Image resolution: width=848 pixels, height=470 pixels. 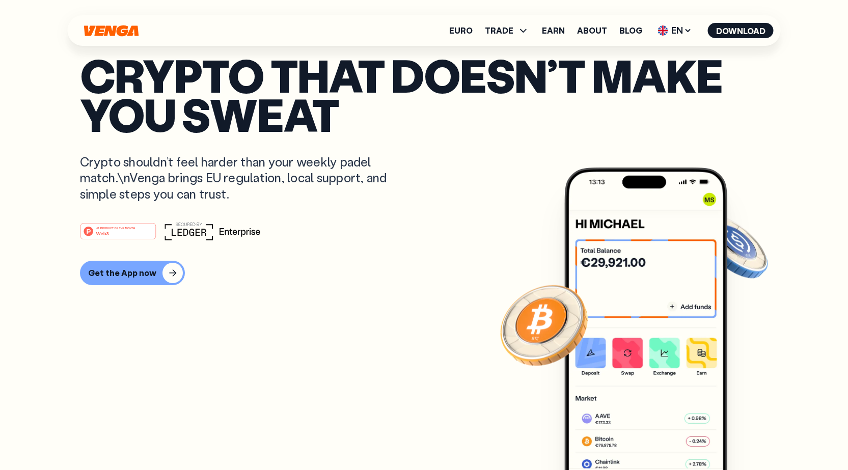 What do you see at coordinates (424, 273) in the screenshot?
I see `a: Get the App now` at bounding box center [424, 273].